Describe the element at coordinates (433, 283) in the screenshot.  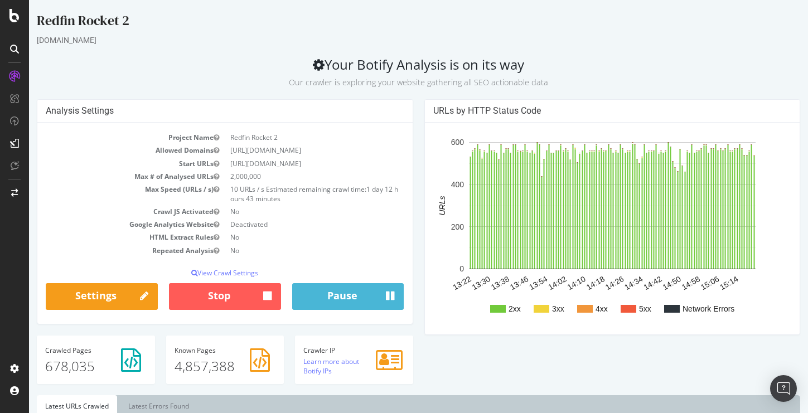
I see `text: 13:22` at that location.